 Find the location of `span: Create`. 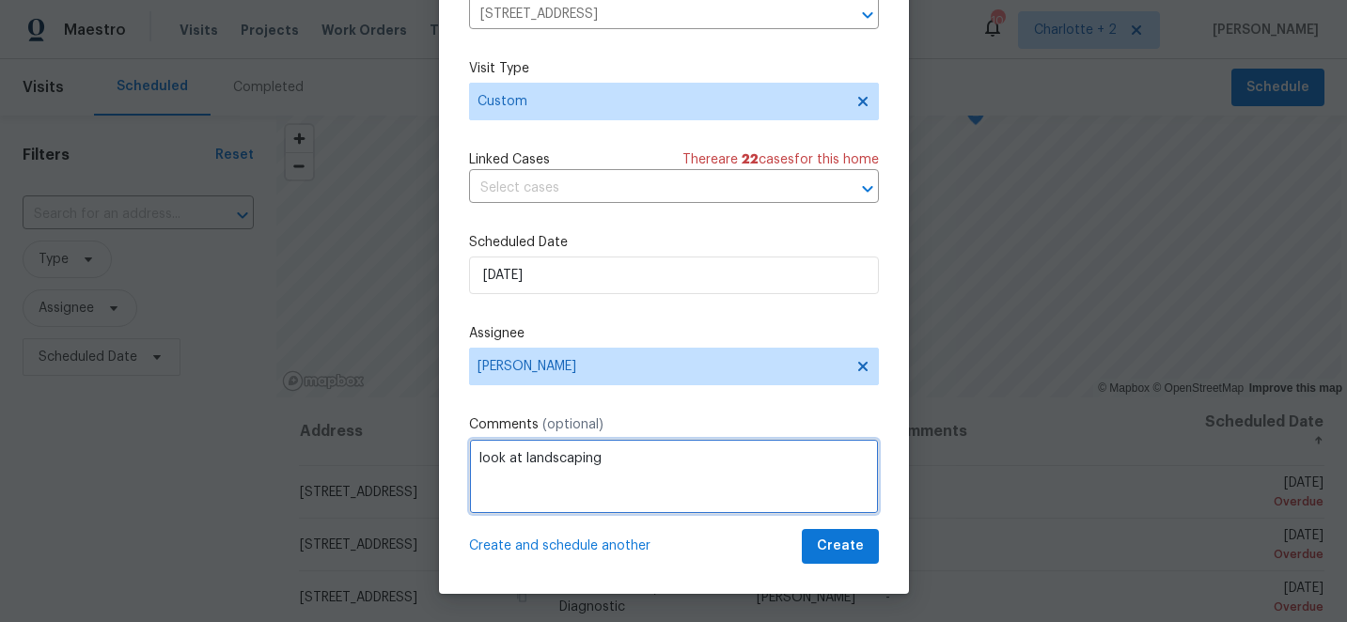

span: Create is located at coordinates (840, 546).